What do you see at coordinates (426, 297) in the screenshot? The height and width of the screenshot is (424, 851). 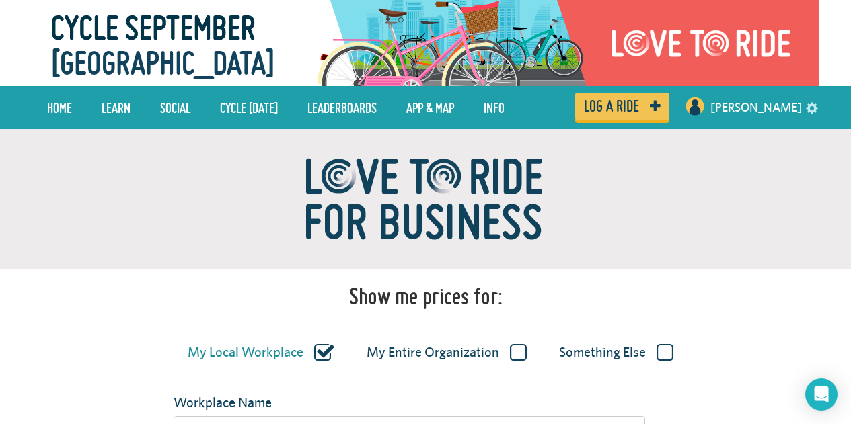 I see `h1: Show me prices for:` at bounding box center [426, 297].